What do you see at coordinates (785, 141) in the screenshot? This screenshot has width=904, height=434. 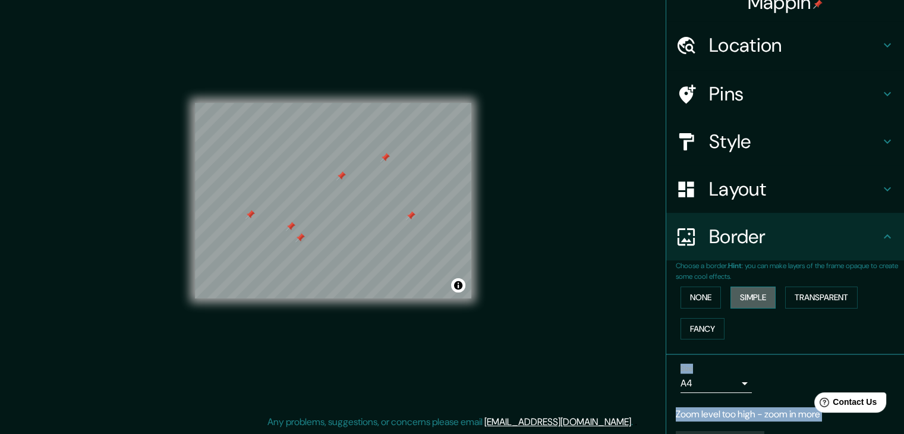 I see `div: Style` at bounding box center [785, 141].